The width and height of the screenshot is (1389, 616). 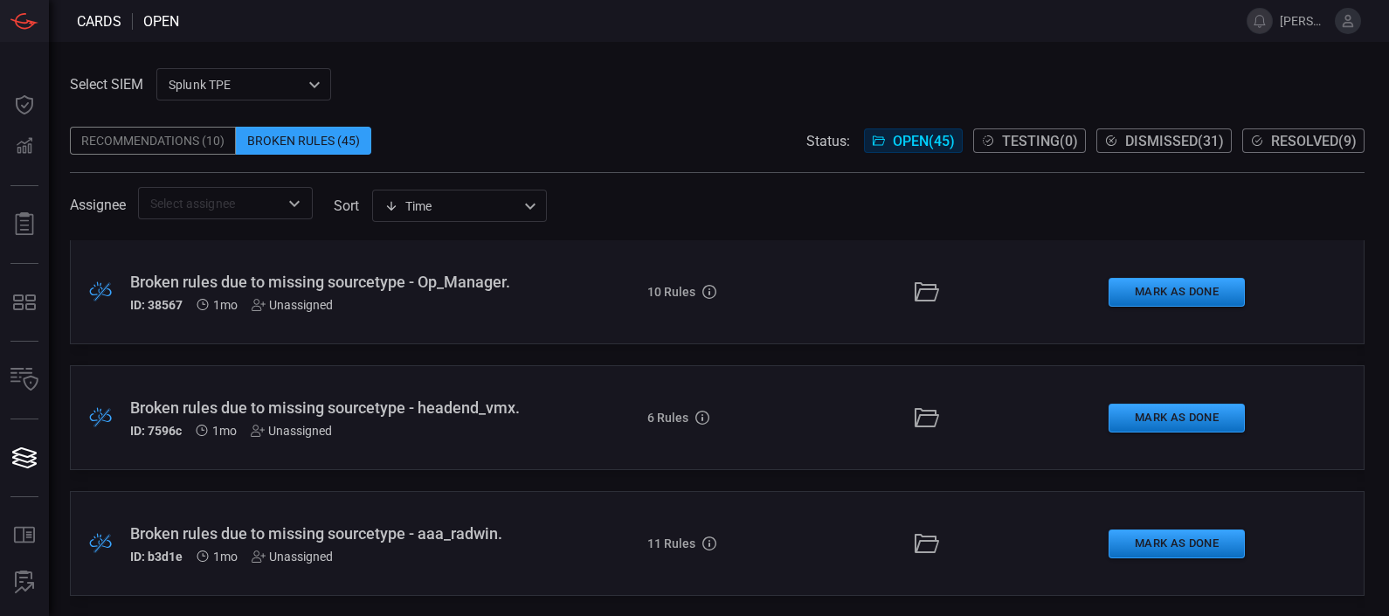 What do you see at coordinates (1174, 141) in the screenshot?
I see `span: Dismissed ( 31 )` at bounding box center [1174, 141].